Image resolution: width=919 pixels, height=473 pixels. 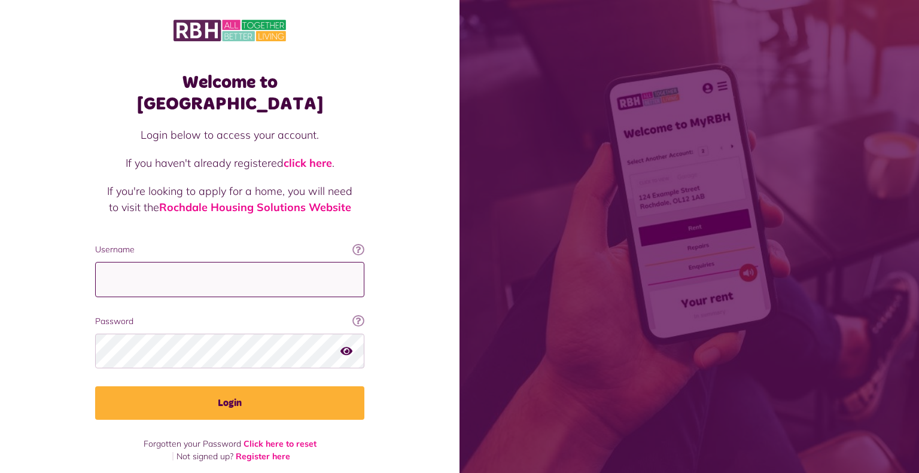 What do you see at coordinates (255, 207) in the screenshot?
I see `a: Rochdale Housing Solutions Website` at bounding box center [255, 207].